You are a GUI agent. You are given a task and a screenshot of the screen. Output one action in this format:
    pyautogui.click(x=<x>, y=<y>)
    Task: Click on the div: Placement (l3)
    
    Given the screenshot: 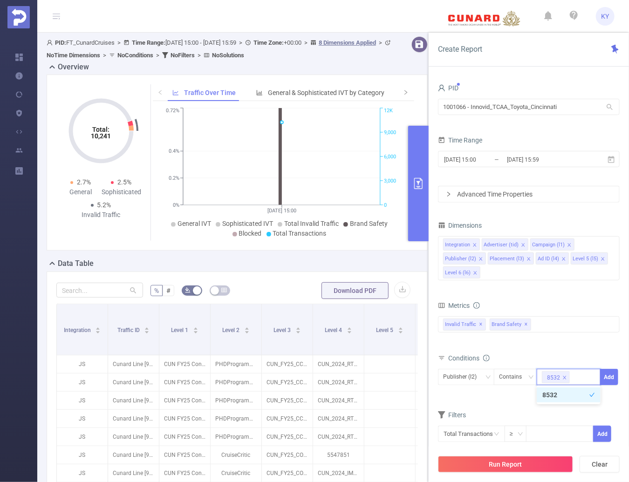 What is the action you would take?
    pyautogui.click(x=507, y=259)
    